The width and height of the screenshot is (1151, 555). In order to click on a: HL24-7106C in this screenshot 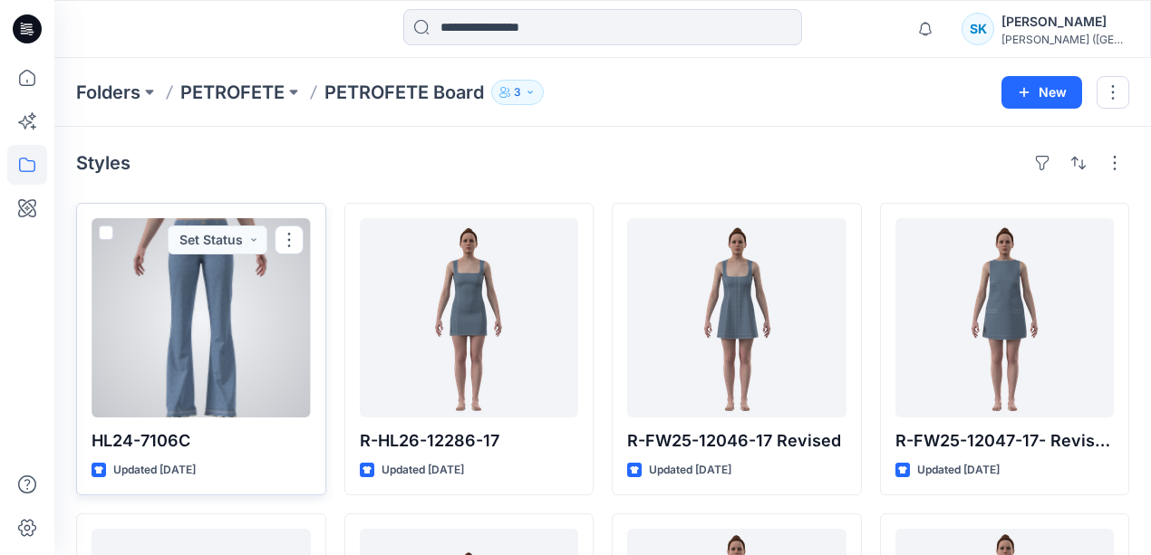, I will do `click(201, 318)`.